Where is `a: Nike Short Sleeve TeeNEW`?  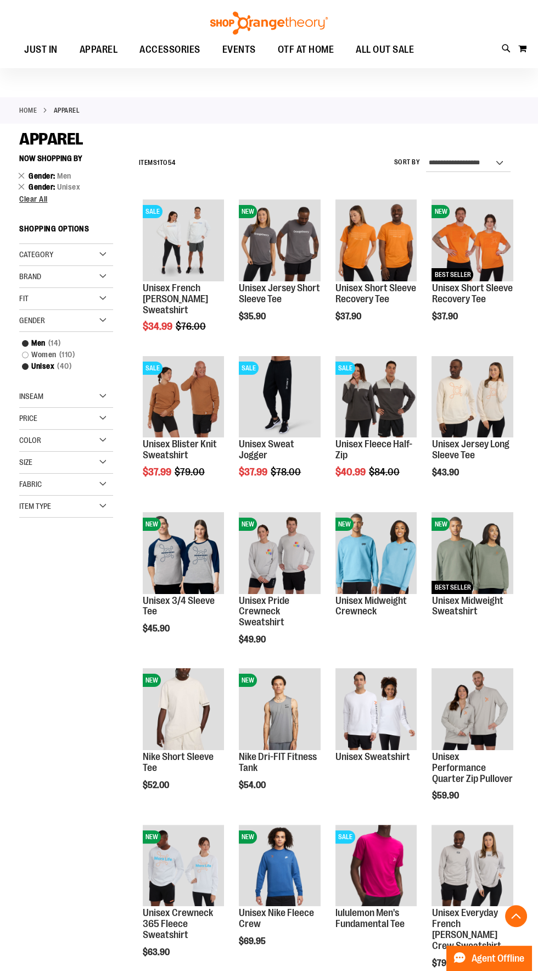
a: Nike Short Sleeve TeeNEW is located at coordinates (184, 710).